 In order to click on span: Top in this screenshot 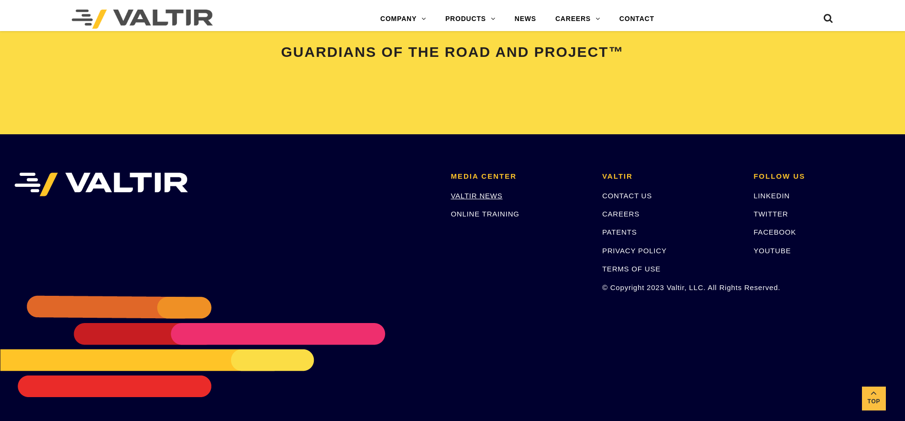, I will do `click(874, 402)`.